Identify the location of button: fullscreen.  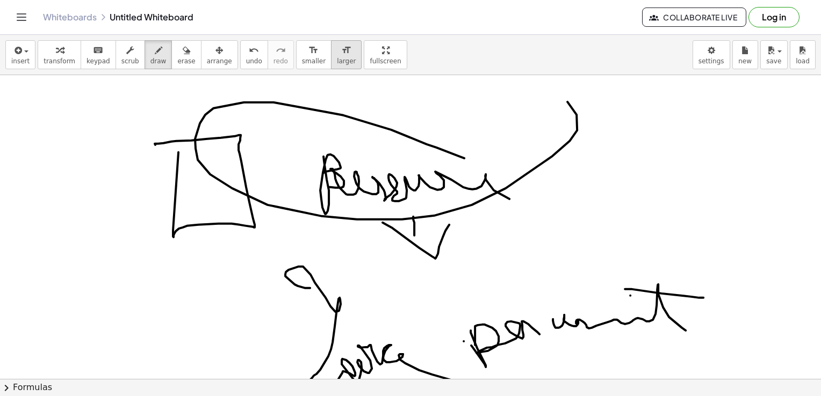
(385, 55).